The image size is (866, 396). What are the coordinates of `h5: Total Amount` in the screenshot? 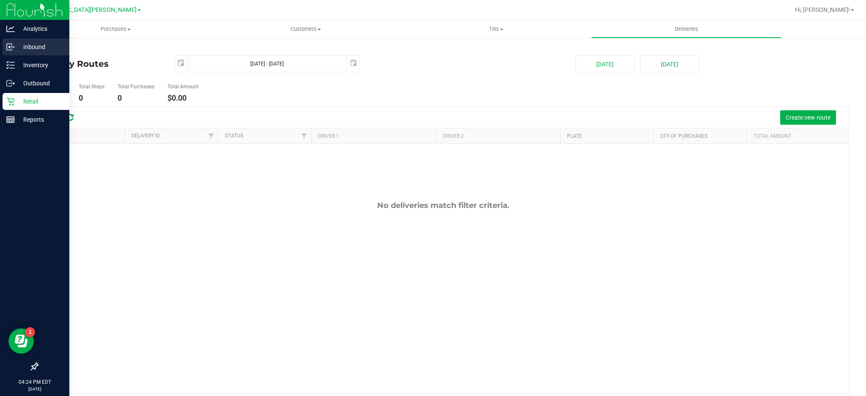 It's located at (183, 87).